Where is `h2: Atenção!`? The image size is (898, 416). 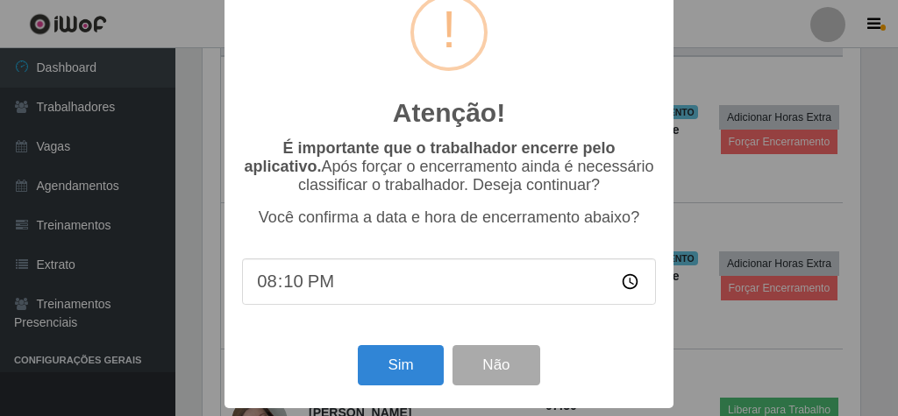 h2: Atenção! is located at coordinates (449, 113).